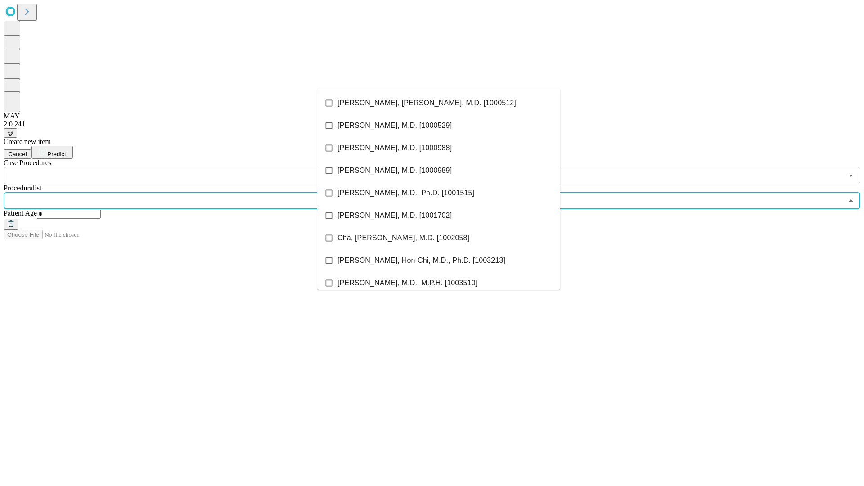 The image size is (864, 486). What do you see at coordinates (432, 116) in the screenshot?
I see `div: MAY` at bounding box center [432, 116].